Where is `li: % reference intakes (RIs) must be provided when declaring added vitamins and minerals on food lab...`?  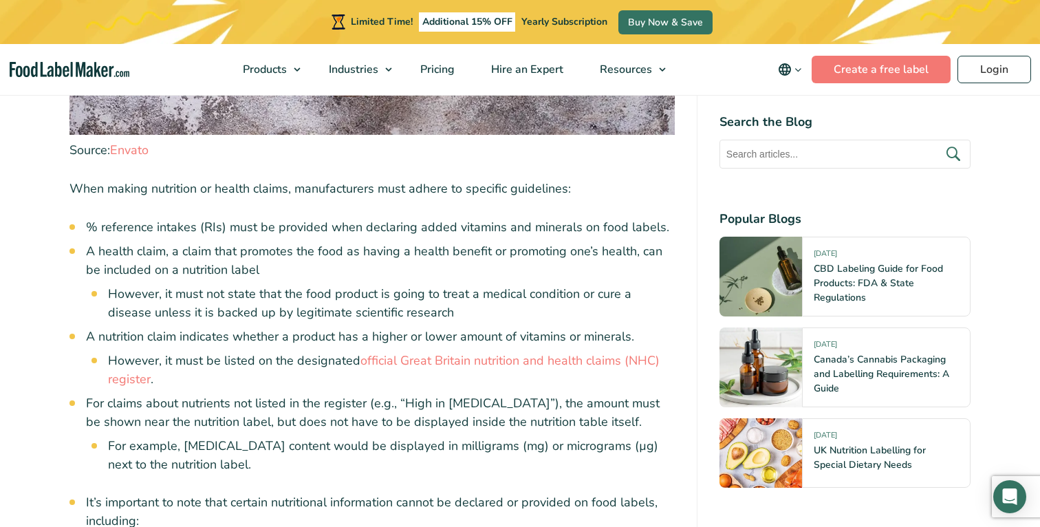
li: % reference intakes (RIs) must be provided when declaring added vitamins and minerals on food lab... is located at coordinates (380, 227).